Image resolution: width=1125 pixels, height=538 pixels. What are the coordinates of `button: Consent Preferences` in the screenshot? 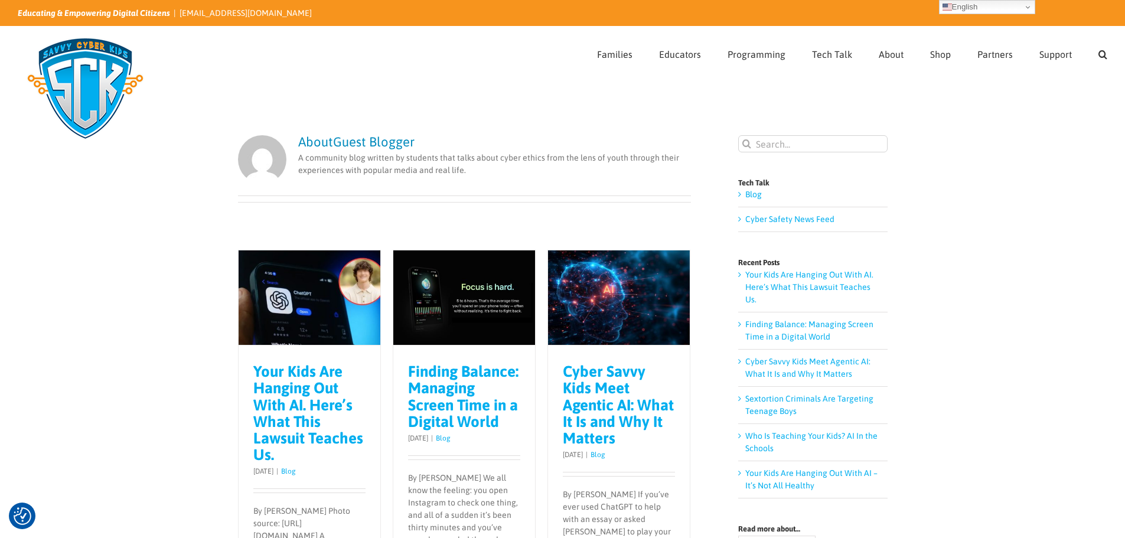 It's located at (22, 516).